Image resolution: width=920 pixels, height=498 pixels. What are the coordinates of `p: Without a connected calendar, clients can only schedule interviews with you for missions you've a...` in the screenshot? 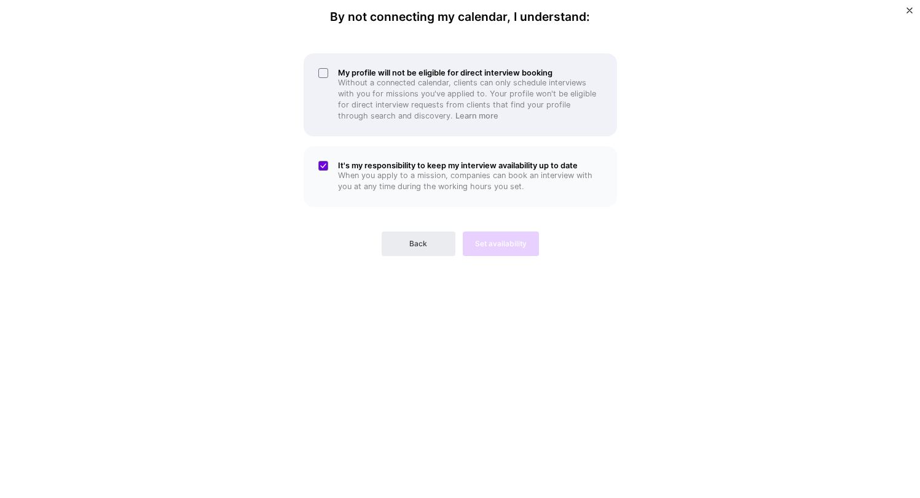 It's located at (470, 100).